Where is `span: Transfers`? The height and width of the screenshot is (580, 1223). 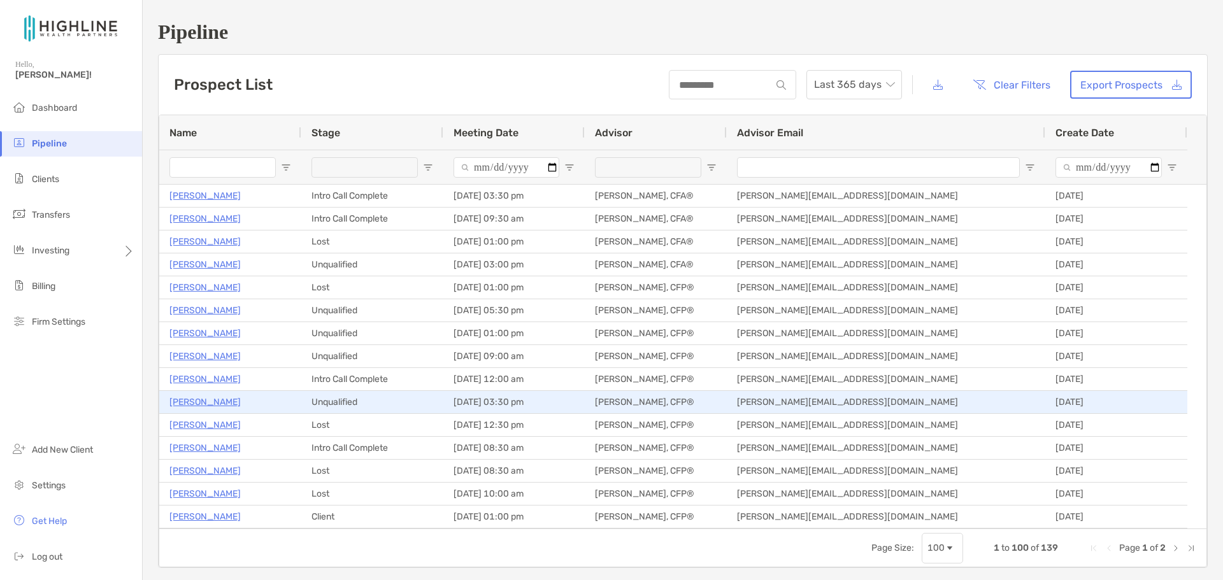 span: Transfers is located at coordinates (51, 215).